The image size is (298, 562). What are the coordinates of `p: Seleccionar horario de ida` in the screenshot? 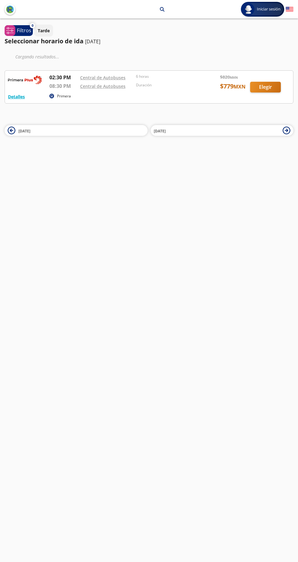 It's located at (44, 41).